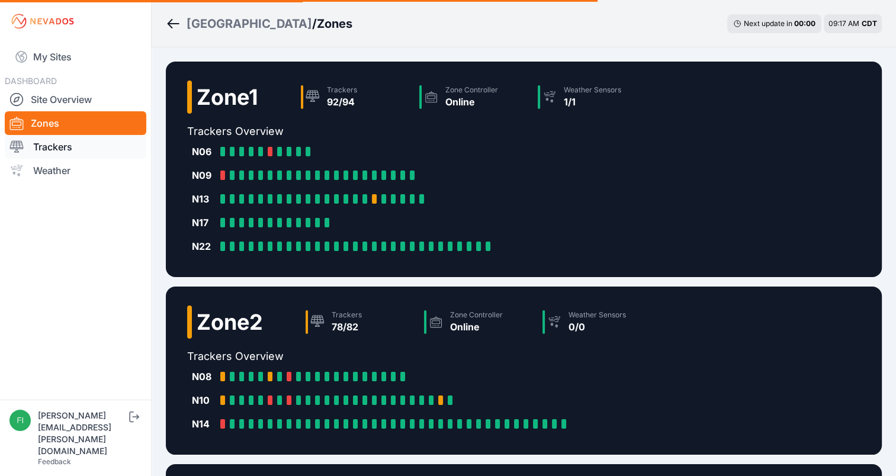 The width and height of the screenshot is (896, 476). What do you see at coordinates (204, 424) in the screenshot?
I see `div: N14` at bounding box center [204, 424].